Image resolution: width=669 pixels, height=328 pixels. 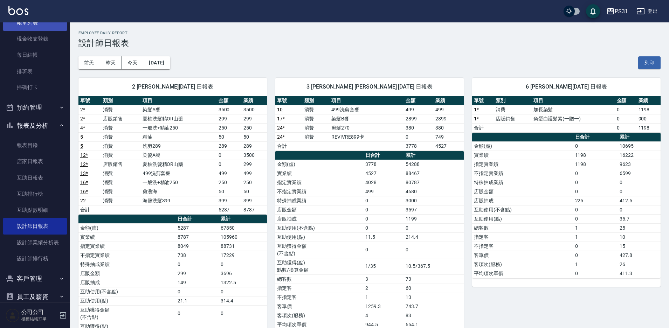 What do you see at coordinates (384, 288) in the screenshot?
I see `td: 2` at bounding box center [384, 288].